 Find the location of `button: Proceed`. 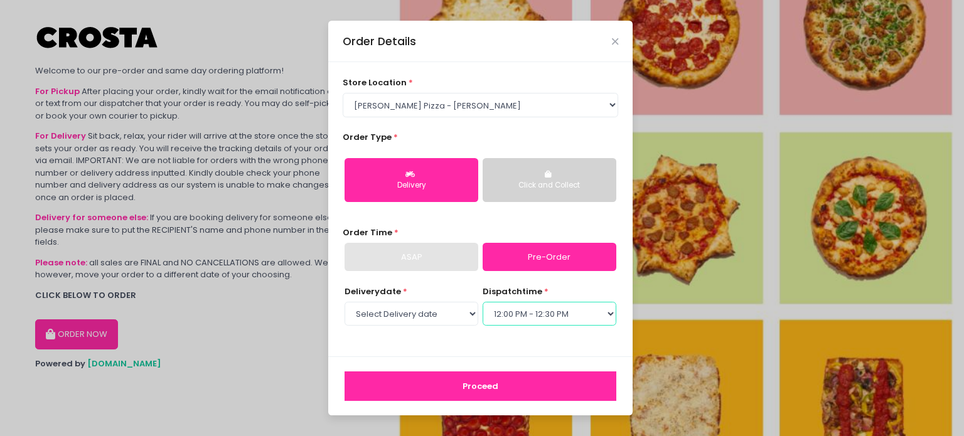

button: Proceed is located at coordinates (480, 387).